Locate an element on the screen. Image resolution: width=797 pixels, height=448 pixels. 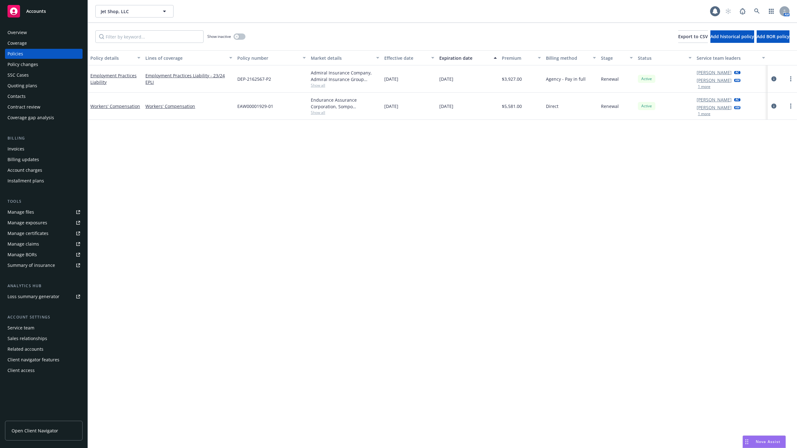
a: Policy changes is located at coordinates (44, 64).